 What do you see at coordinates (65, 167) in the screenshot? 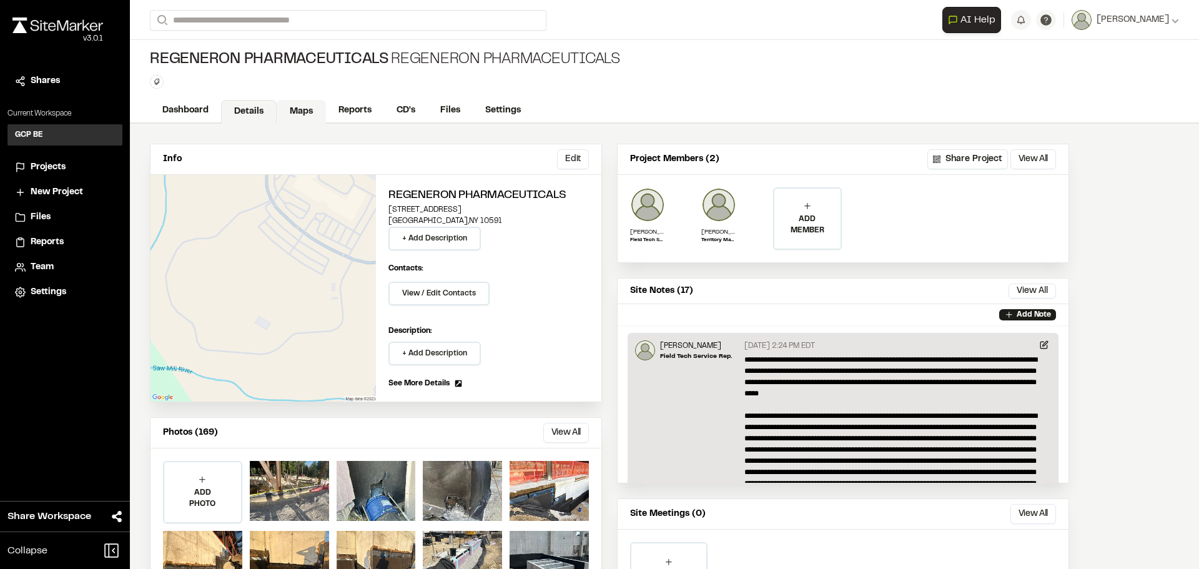
I see `a: Projects` at bounding box center [65, 167].